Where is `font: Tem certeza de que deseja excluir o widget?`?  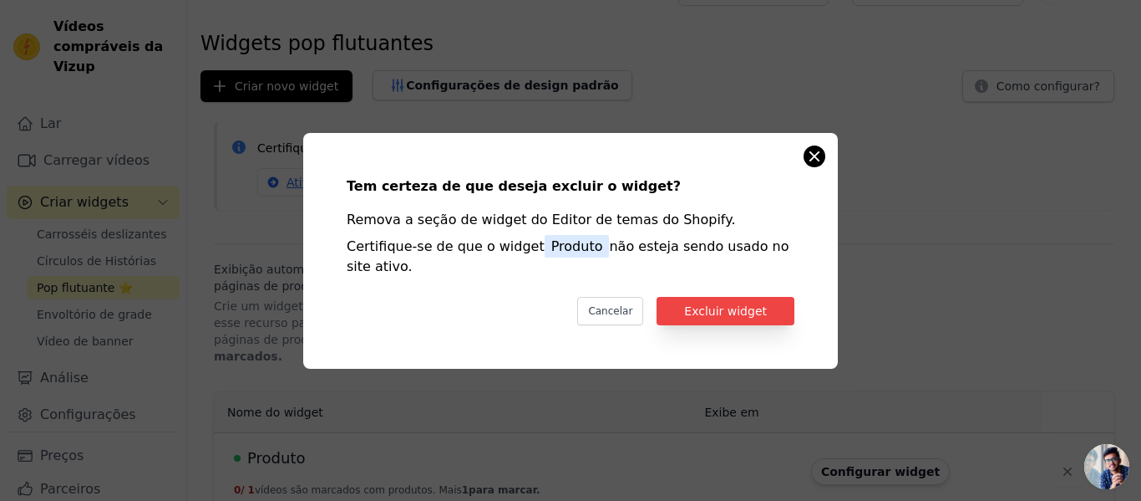
font: Tem certeza de que deseja excluir o widget? is located at coordinates (514, 186).